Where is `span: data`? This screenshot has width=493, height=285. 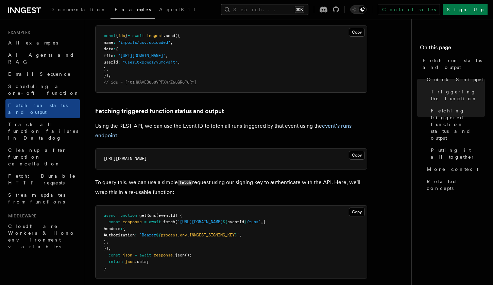 span: data is located at coordinates (108, 49).